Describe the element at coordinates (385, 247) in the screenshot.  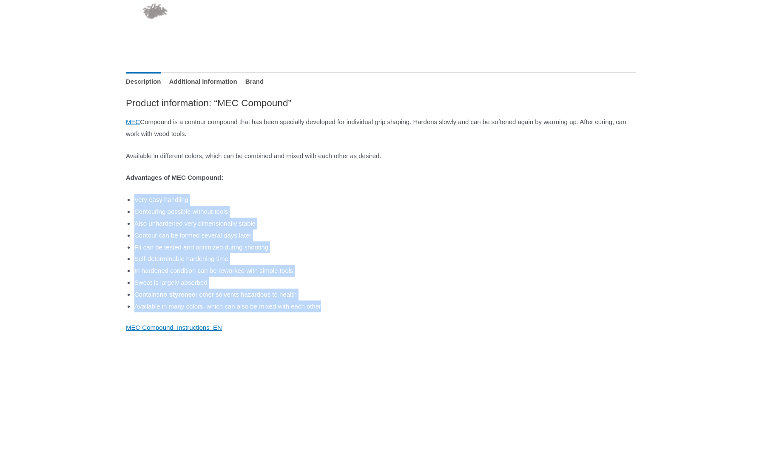
I see `li: Fit can be tested and optimized during shooting` at that location.